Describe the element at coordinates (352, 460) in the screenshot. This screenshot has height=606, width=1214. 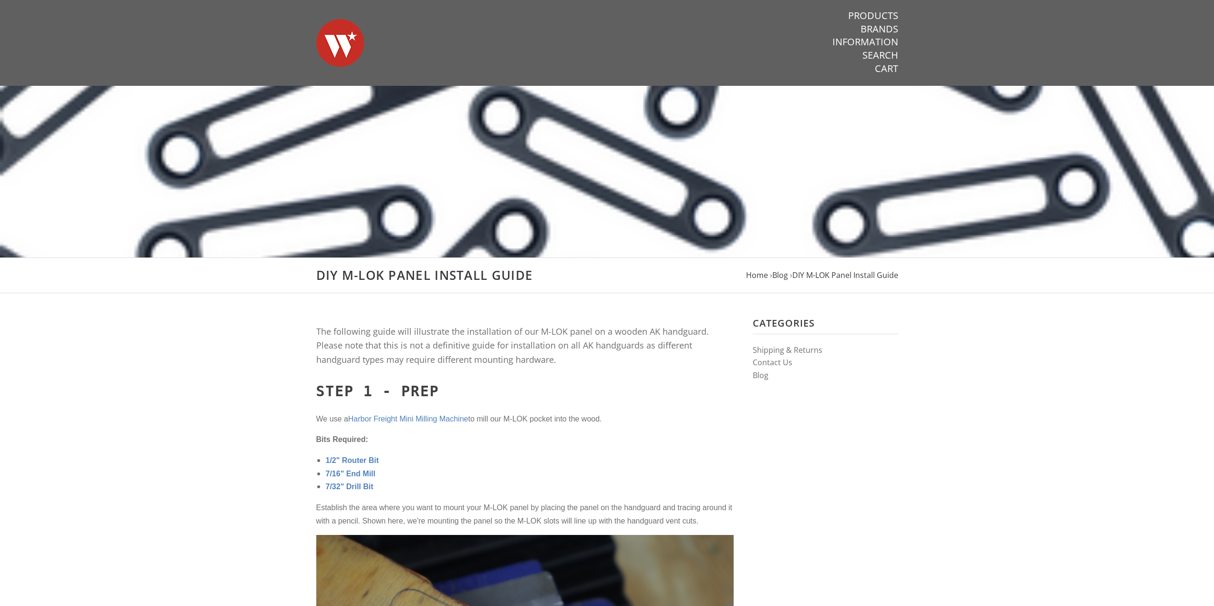
I see `span: 1/2" Router Bit` at that location.